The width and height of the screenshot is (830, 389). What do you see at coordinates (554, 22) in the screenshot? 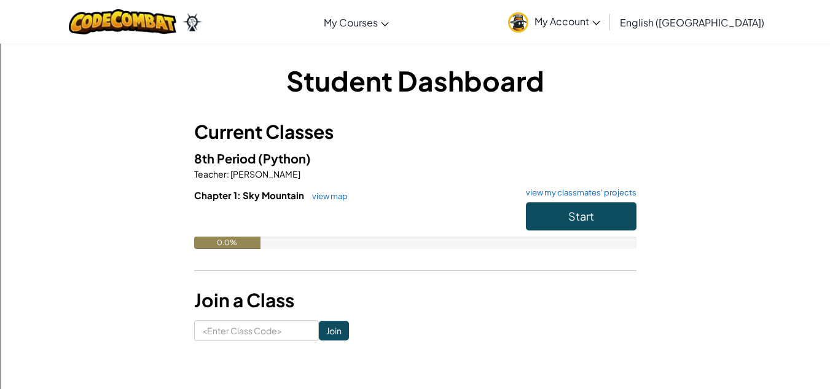
I see `a: My Account` at bounding box center [554, 22].